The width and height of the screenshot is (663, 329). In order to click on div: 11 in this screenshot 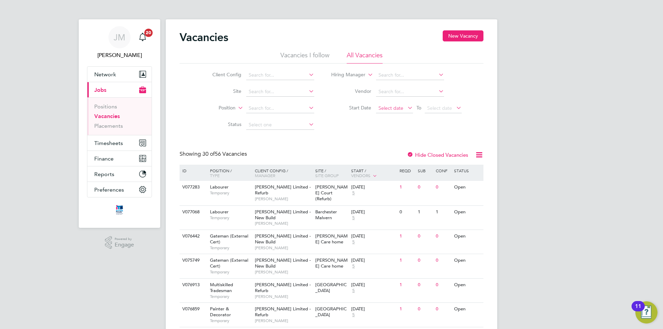, I will do `click(638, 311)`.